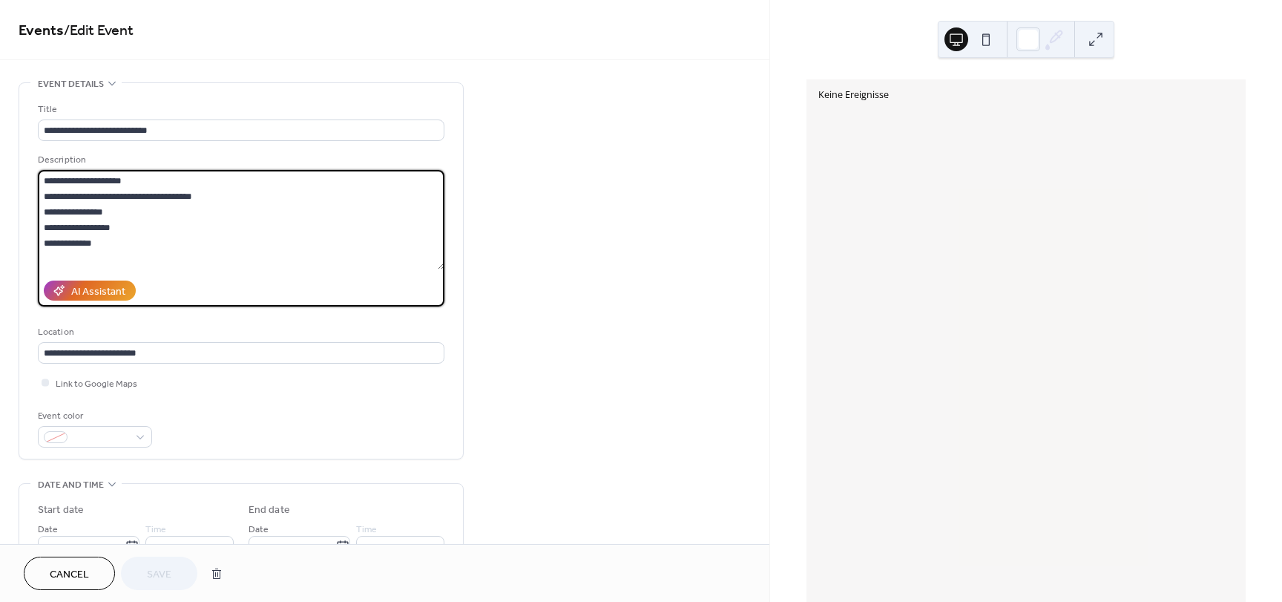  Describe the element at coordinates (69, 573) in the screenshot. I see `a: Cancel` at that location.